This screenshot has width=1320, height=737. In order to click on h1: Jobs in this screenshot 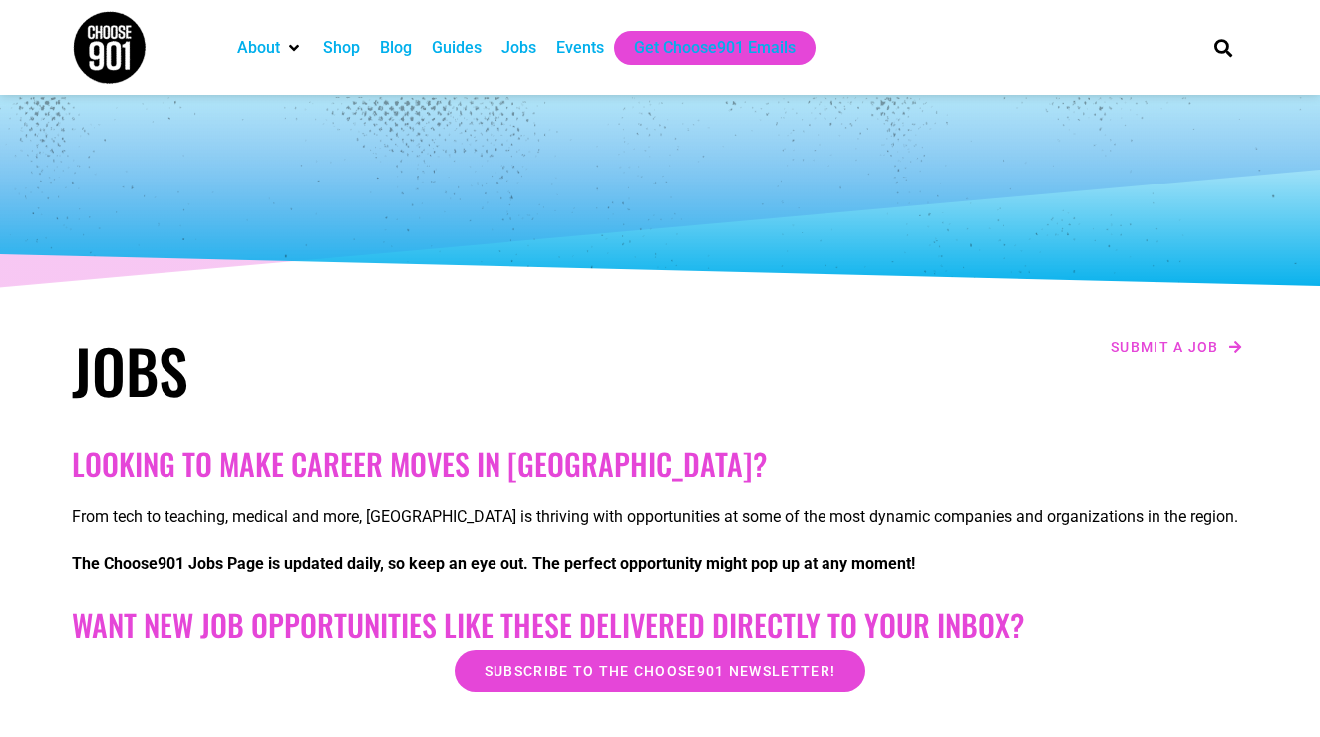, I will do `click(361, 370)`.